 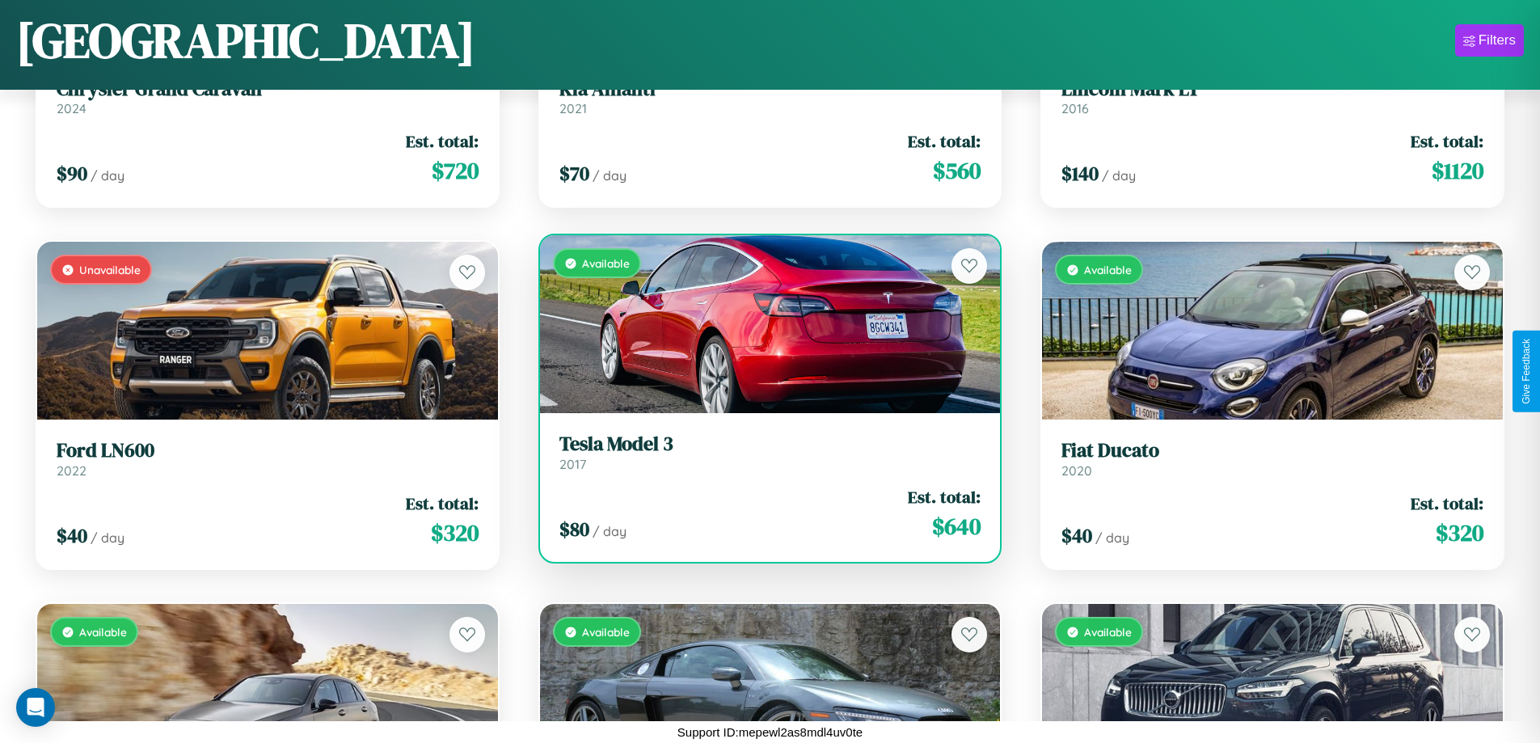 What do you see at coordinates (268, 450) in the screenshot?
I see `h3: Ford LN600` at bounding box center [268, 450].